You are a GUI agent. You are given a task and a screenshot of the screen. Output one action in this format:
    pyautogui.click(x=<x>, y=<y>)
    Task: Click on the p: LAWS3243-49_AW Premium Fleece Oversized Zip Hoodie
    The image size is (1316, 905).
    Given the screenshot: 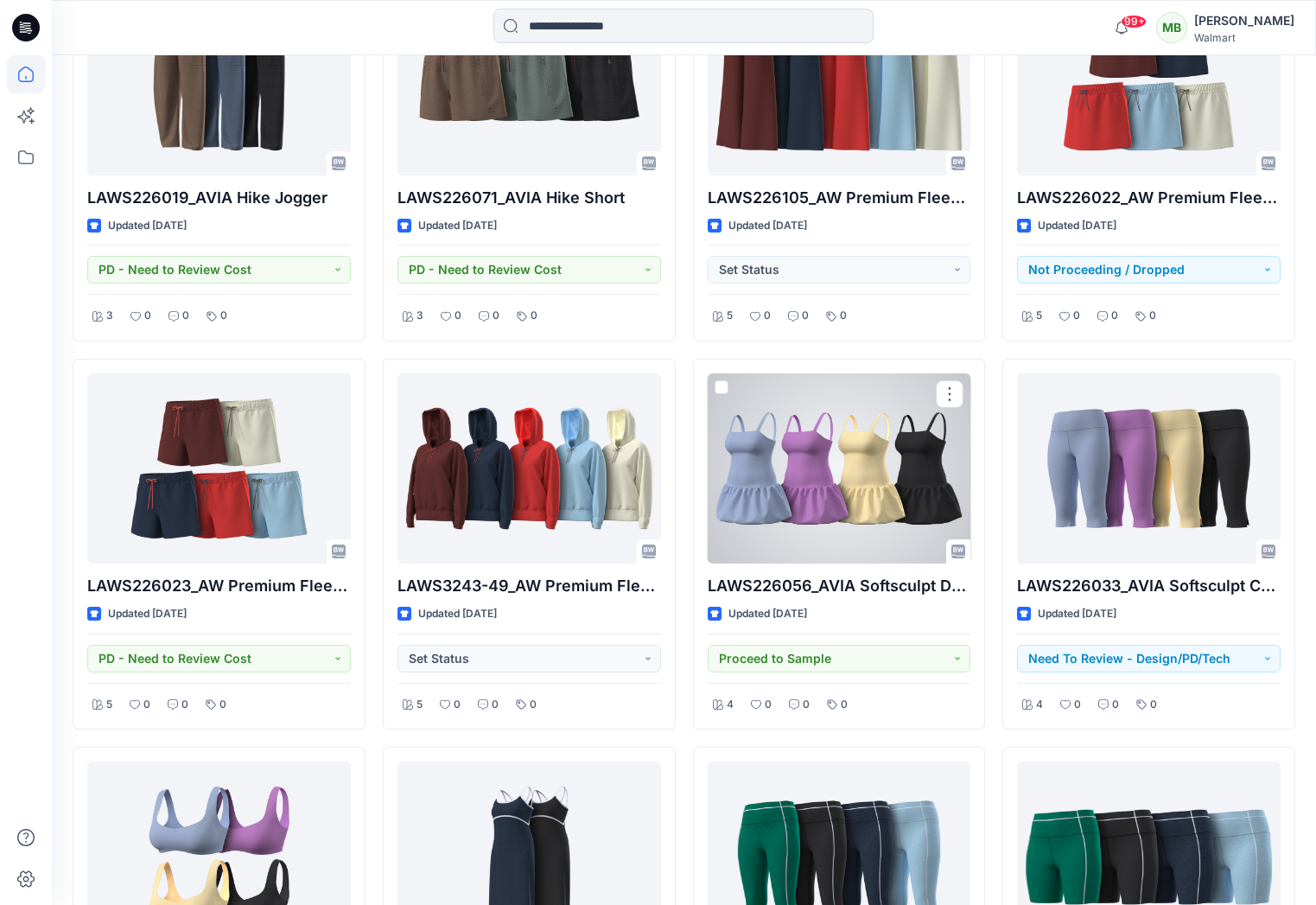 What is the action you would take?
    pyautogui.click(x=528, y=586)
    